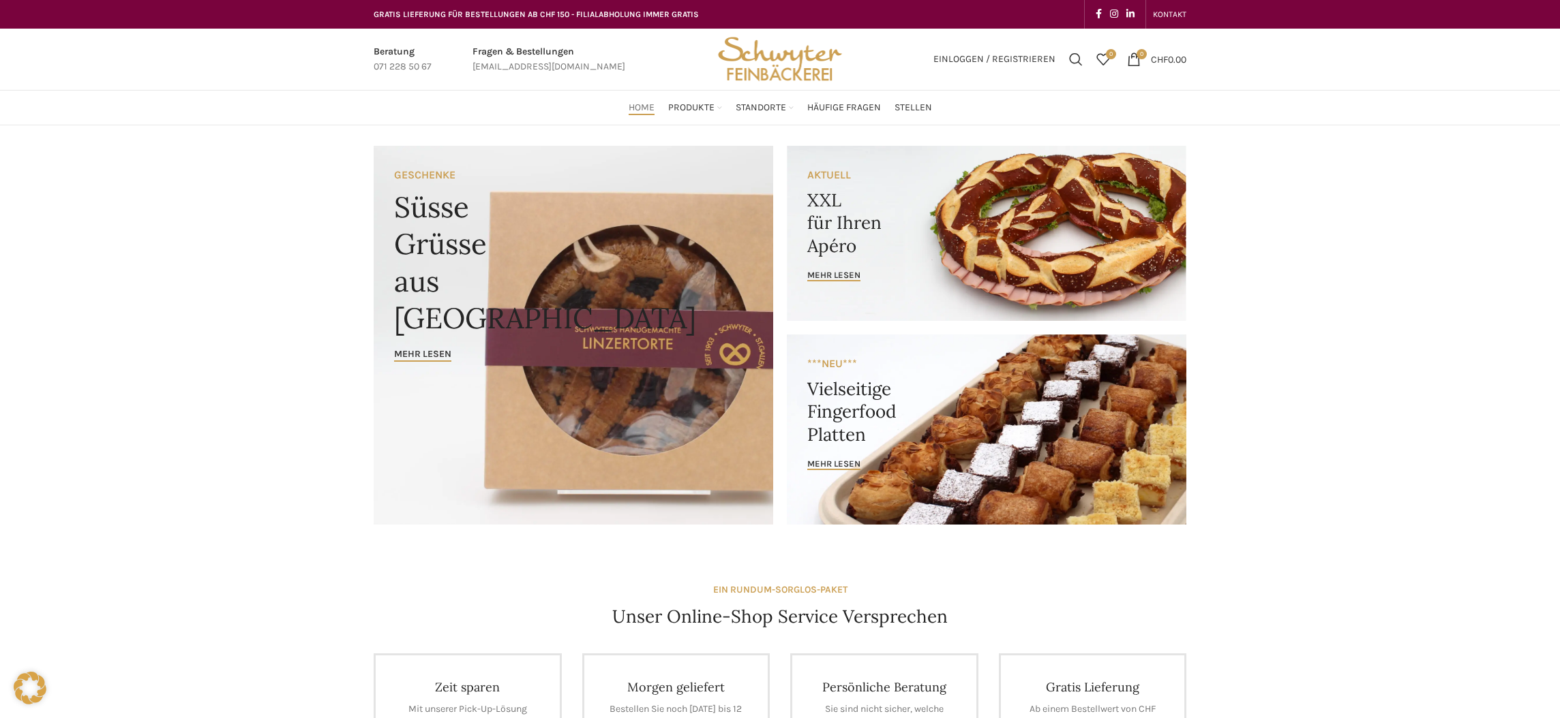  I want to click on a: KONTAKT, so click(1169, 14).